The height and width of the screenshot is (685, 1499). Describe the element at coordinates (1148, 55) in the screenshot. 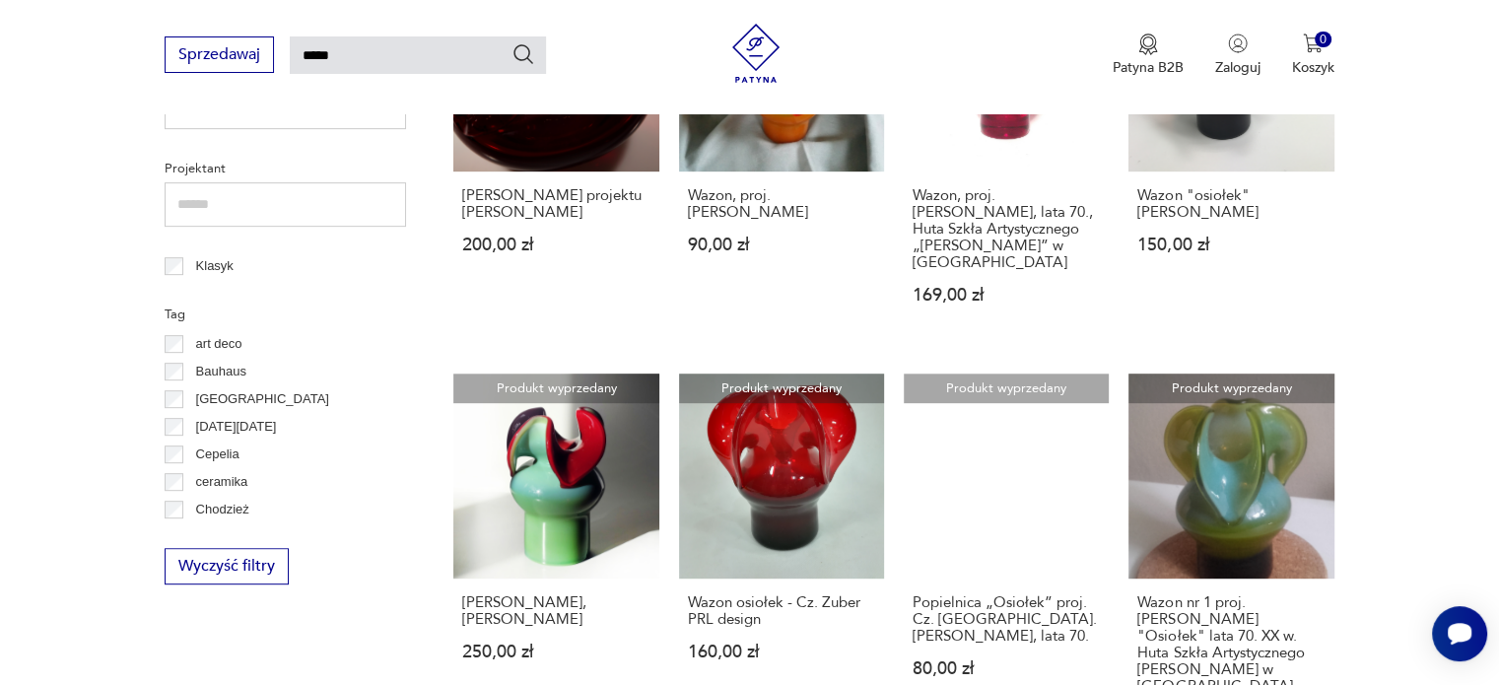

I see `a: Ikona medaluPatyna B2B` at that location.